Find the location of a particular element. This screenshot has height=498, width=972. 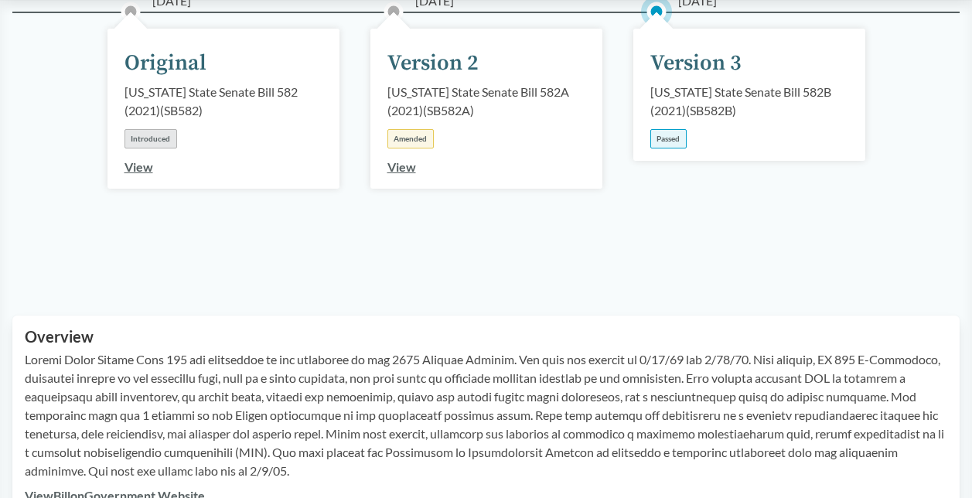

div: Passed is located at coordinates (668, 138).